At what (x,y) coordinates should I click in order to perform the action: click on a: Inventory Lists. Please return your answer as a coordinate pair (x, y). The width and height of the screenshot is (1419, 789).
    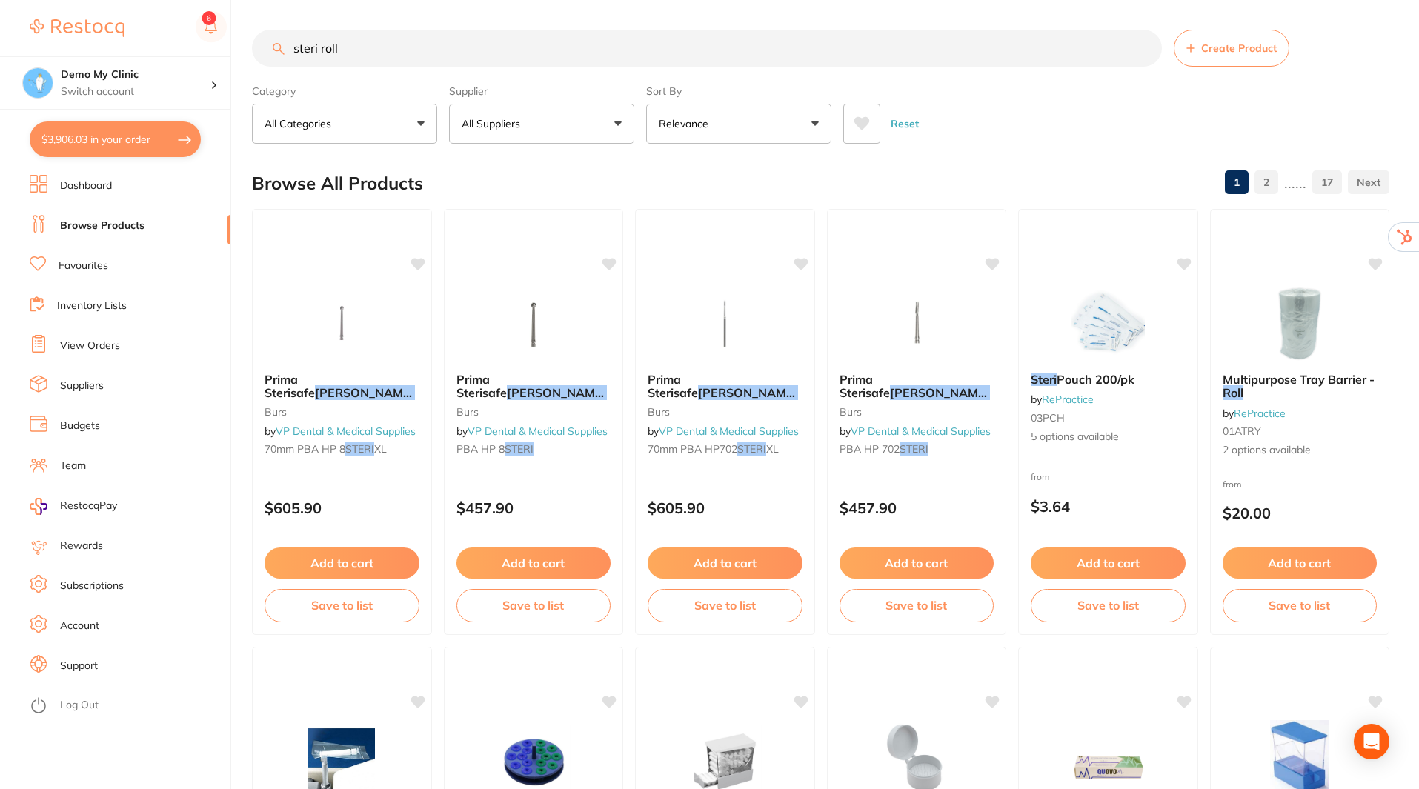
    Looking at the image, I should click on (92, 306).